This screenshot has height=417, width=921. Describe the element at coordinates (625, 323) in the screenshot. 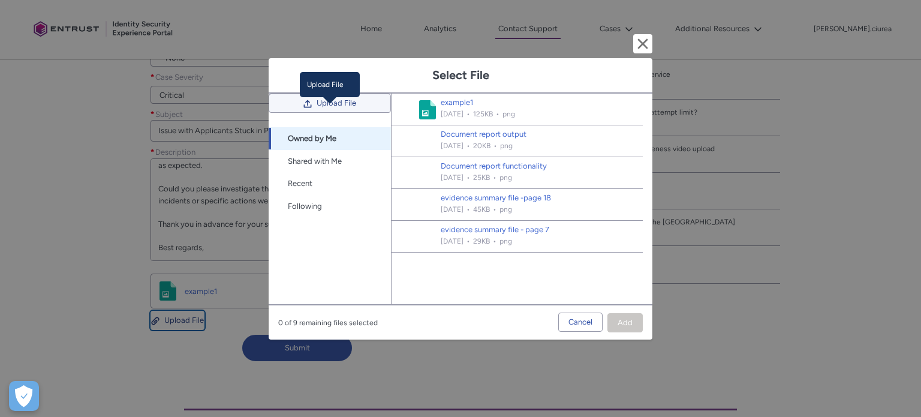

I see `button: Add` at that location.